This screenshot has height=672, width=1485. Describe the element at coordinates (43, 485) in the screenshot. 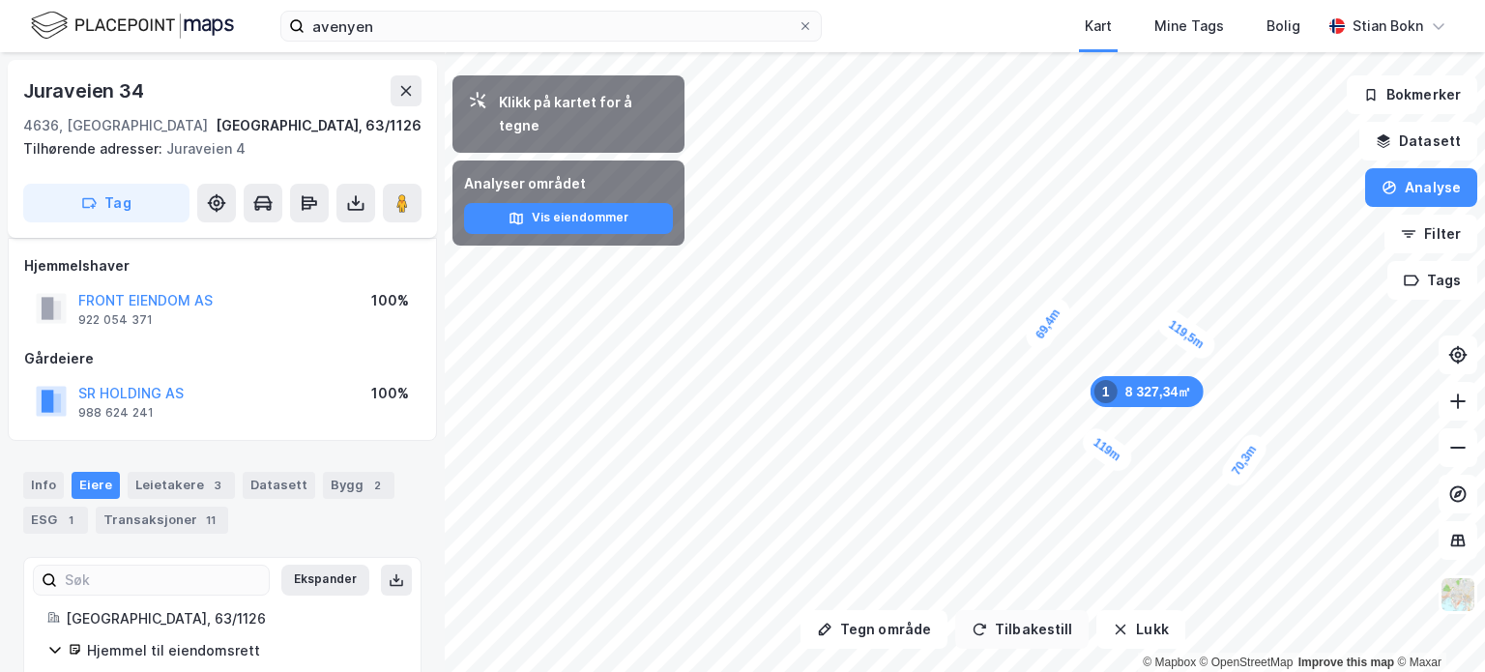

I see `div: Info` at that location.